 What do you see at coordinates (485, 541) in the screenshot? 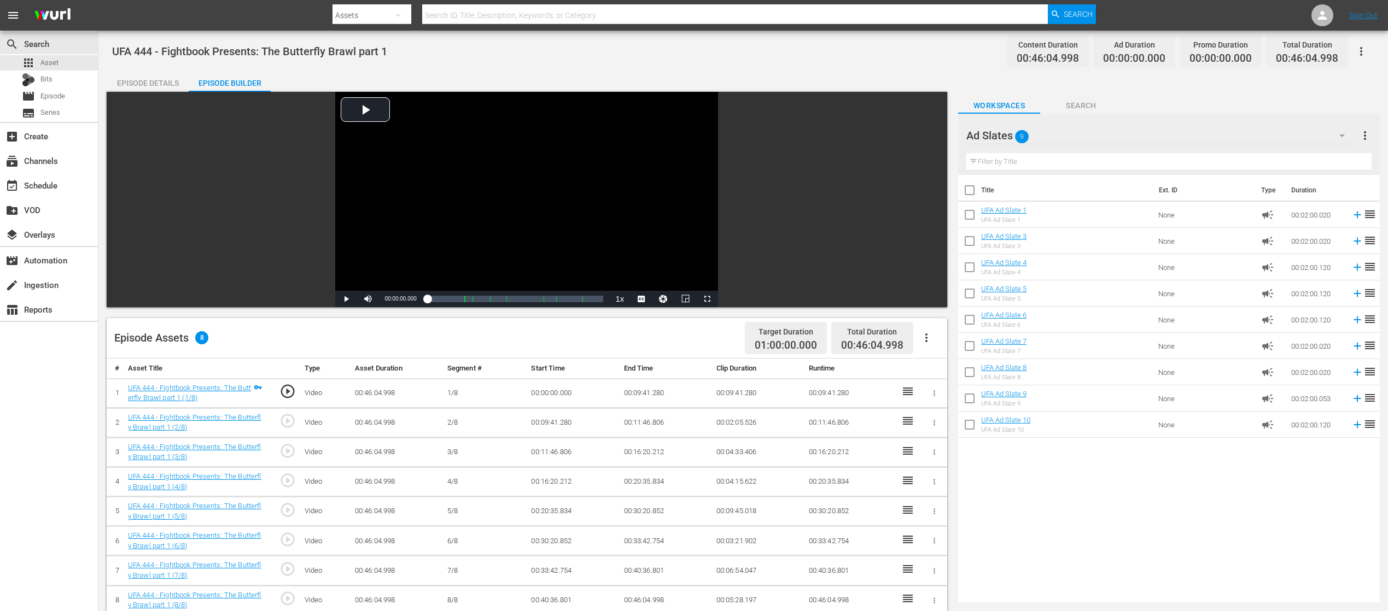
I see `td: 6/8` at bounding box center [485, 541].